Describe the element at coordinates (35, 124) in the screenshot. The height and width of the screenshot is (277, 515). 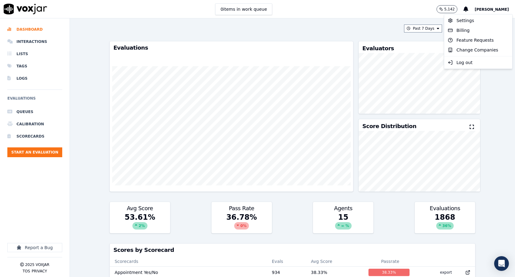
I see `li: Calibration` at that location.